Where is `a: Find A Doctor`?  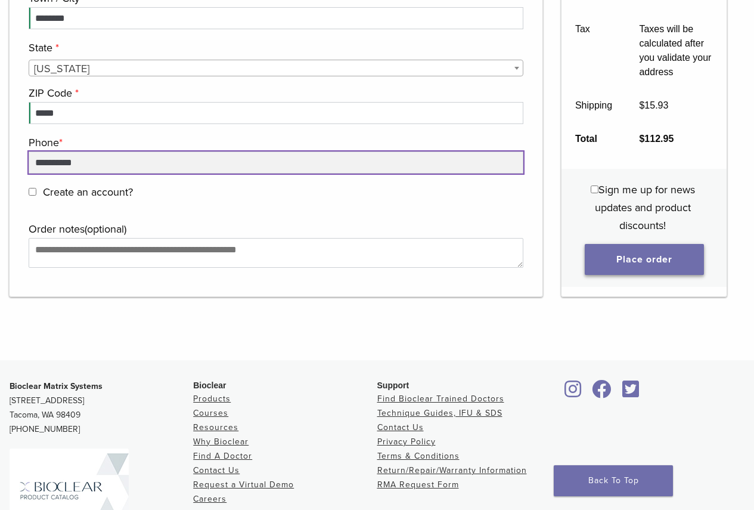
a: Find A Doctor is located at coordinates (222, 456).